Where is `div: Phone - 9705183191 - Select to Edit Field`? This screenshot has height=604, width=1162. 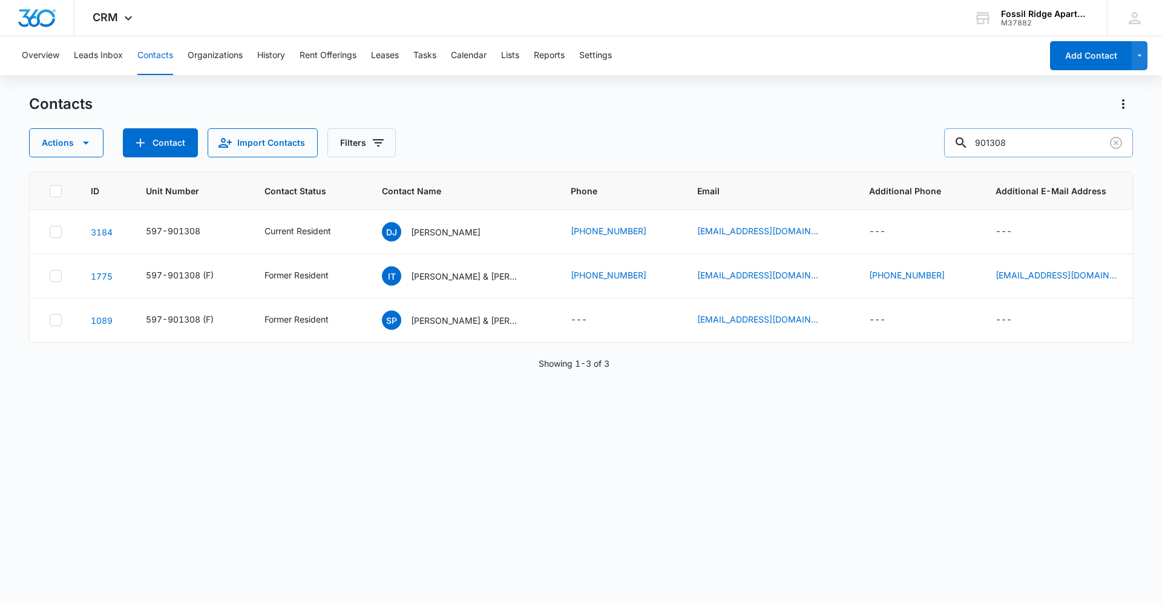
div: Phone - 9705183191 - Select to Edit Field is located at coordinates (619, 276).